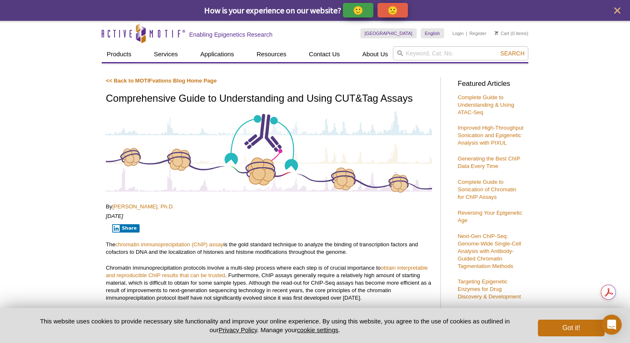  What do you see at coordinates (269, 207) in the screenshot?
I see `p: By` at bounding box center [269, 207].